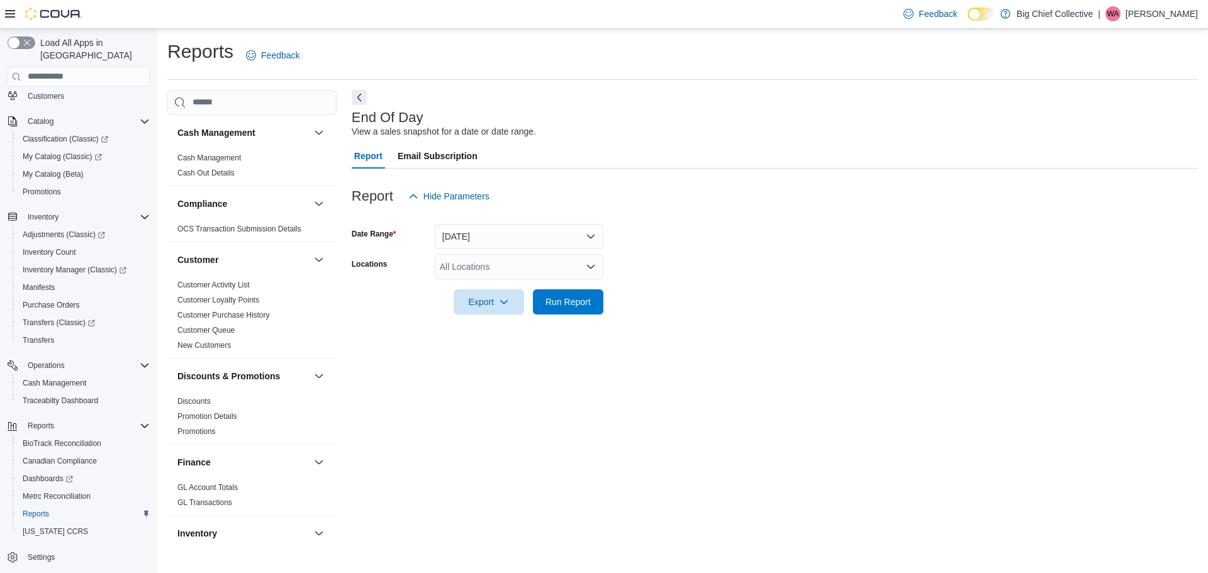 Image resolution: width=1208 pixels, height=573 pixels. I want to click on label: Locations, so click(369, 264).